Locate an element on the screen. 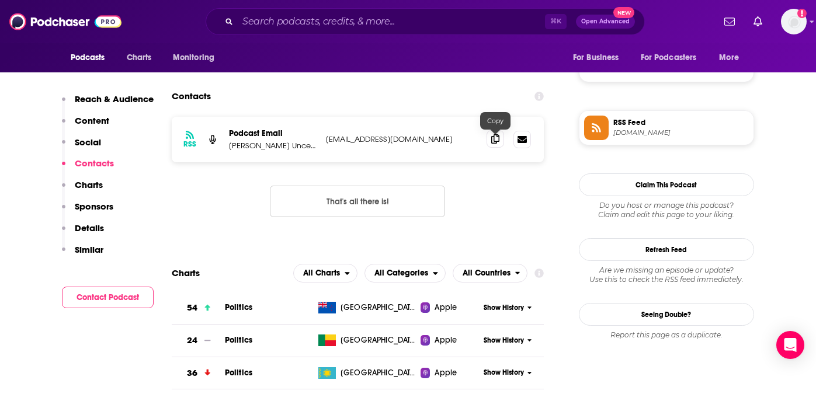 This screenshot has width=816, height=394. a: 24 is located at coordinates (198, 341).